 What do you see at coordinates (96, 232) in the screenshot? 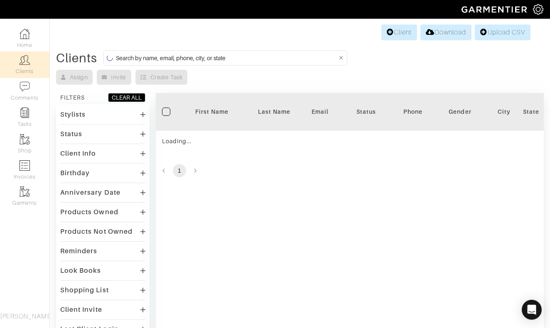
I see `div: Products Not Owned` at bounding box center [96, 232].